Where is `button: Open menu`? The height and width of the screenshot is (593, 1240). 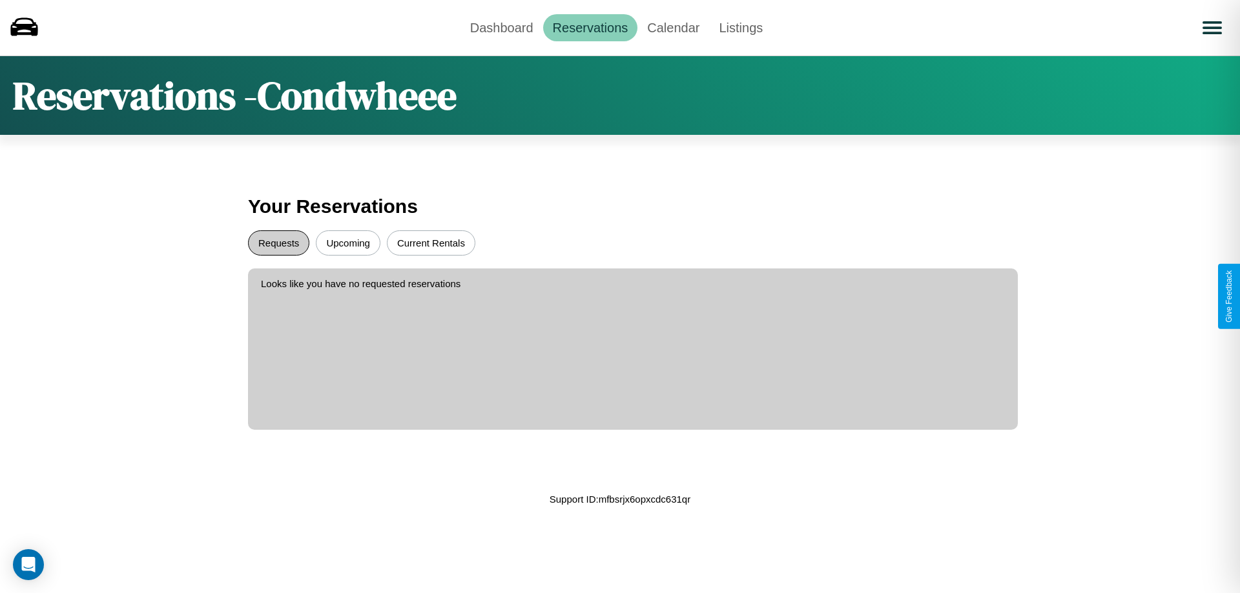 button: Open menu is located at coordinates (1212, 28).